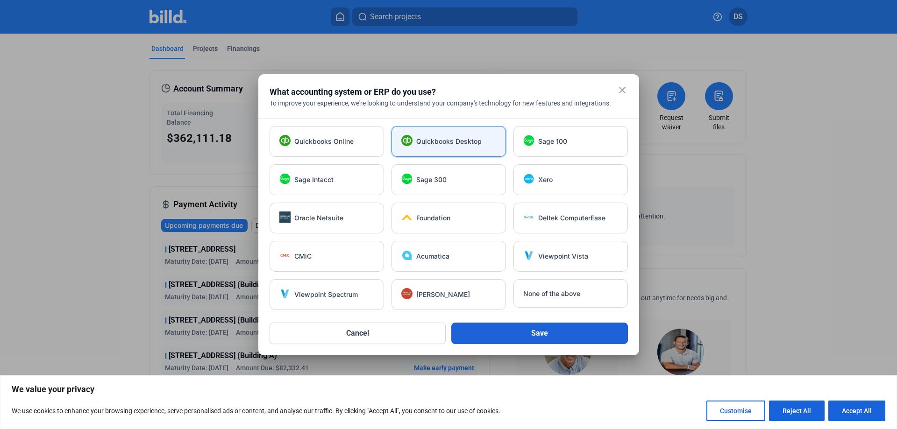  Describe the element at coordinates (563, 257) in the screenshot. I see `span: Viewpoint Vista` at that location.